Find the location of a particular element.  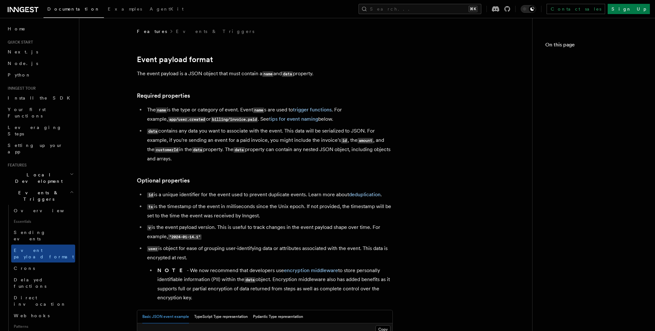

button: Toggle dark mode is located at coordinates (529, 9).